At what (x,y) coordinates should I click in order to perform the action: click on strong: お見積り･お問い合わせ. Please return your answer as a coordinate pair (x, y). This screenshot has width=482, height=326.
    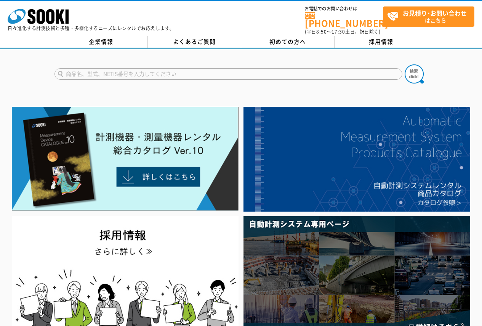
    Looking at the image, I should click on (435, 13).